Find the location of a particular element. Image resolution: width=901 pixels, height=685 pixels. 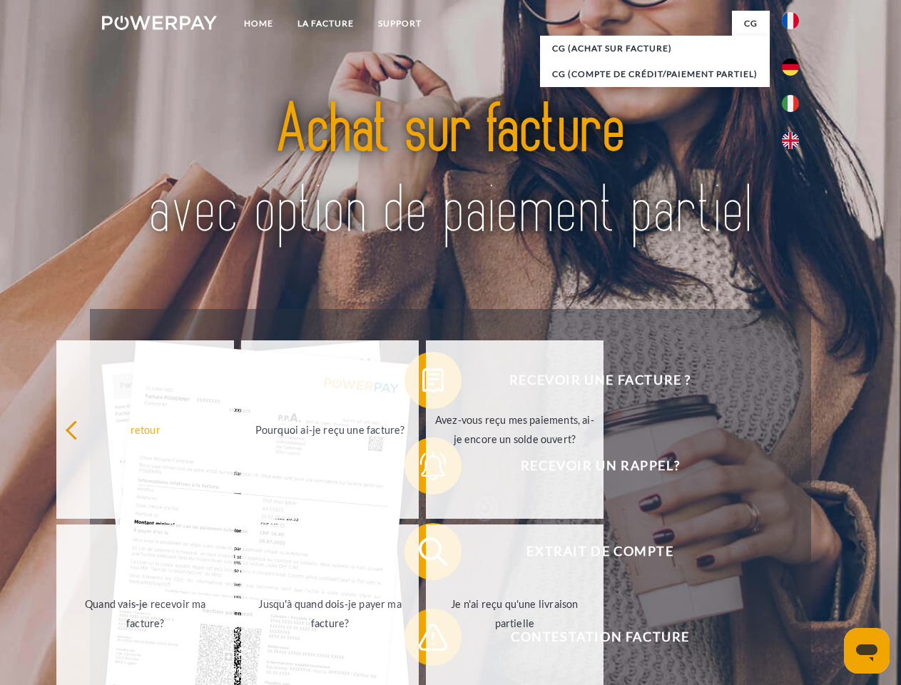

div: Quand vais-je recevoir ma facture? is located at coordinates (145, 613).